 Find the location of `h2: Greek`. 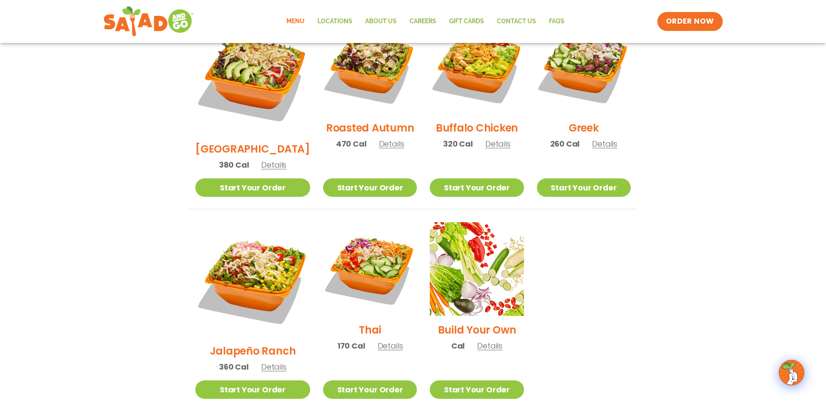

h2: Greek is located at coordinates (584, 128).